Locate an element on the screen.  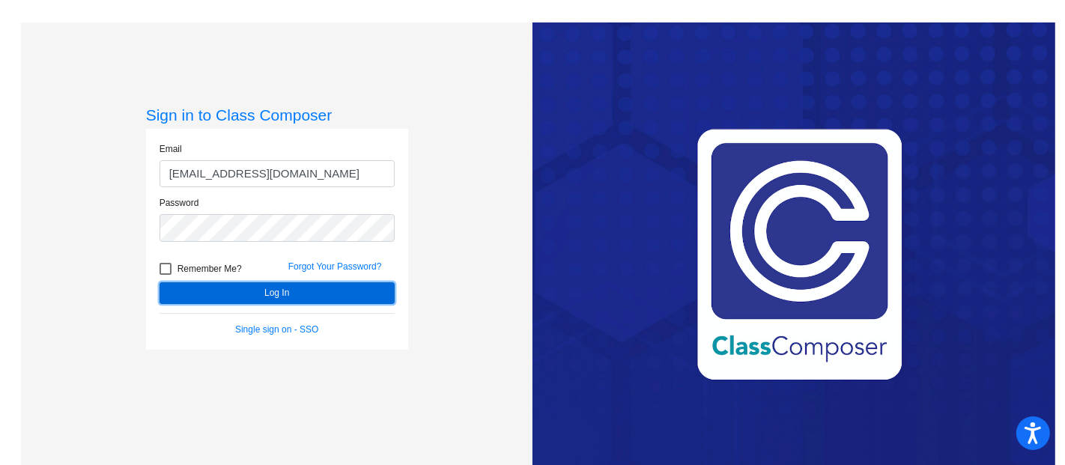
a: Single sign on - SSO is located at coordinates (276, 330).